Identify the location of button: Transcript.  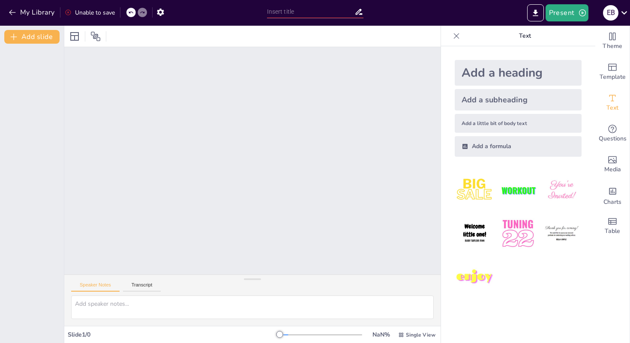
(142, 287).